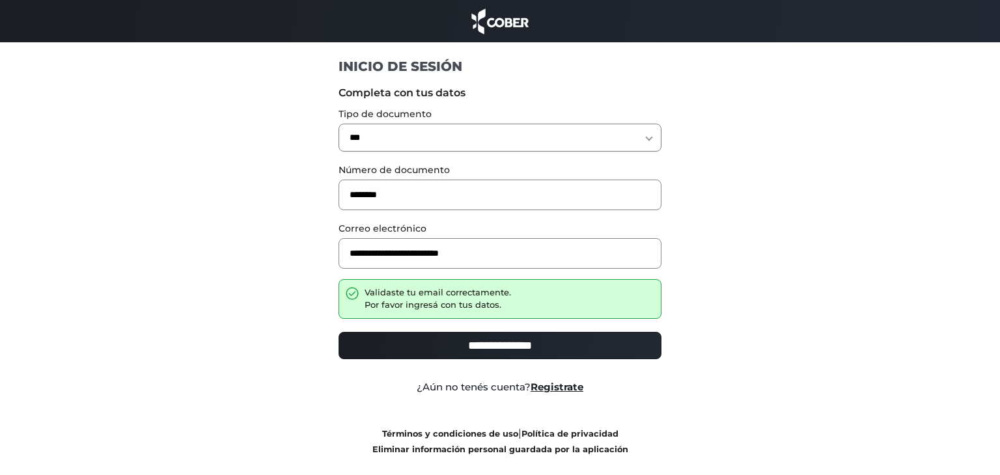 The image size is (1000, 475). Describe the element at coordinates (500, 21) in the screenshot. I see `img: cober_marca.png` at that location.